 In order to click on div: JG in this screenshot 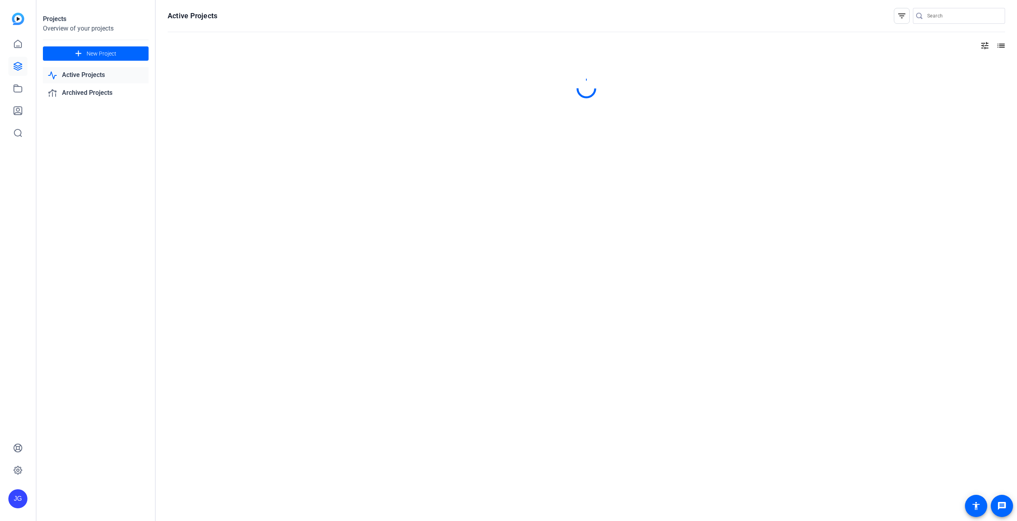, I will do `click(18, 499)`.